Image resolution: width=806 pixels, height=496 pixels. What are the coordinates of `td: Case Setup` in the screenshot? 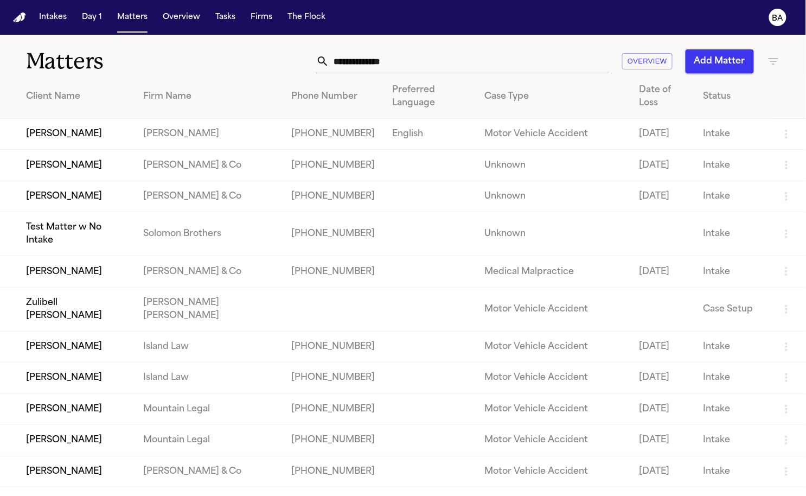 It's located at (733, 309).